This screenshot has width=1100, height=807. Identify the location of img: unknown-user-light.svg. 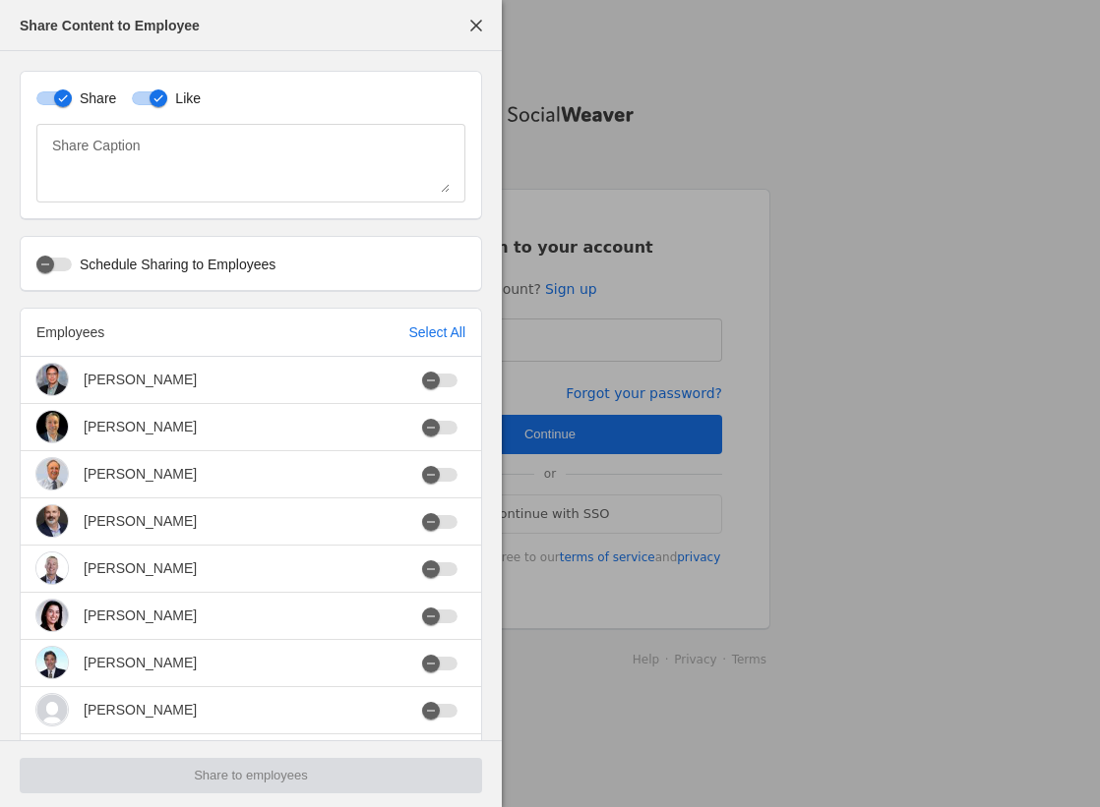
(52, 710).